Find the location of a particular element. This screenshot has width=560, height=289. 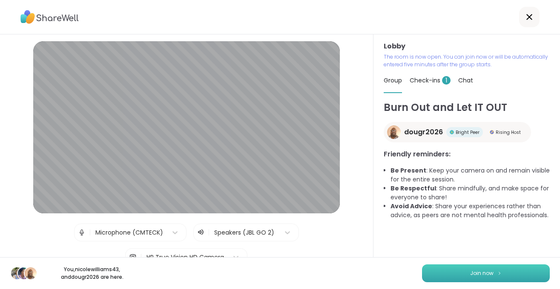

span: Chat is located at coordinates (465, 80).